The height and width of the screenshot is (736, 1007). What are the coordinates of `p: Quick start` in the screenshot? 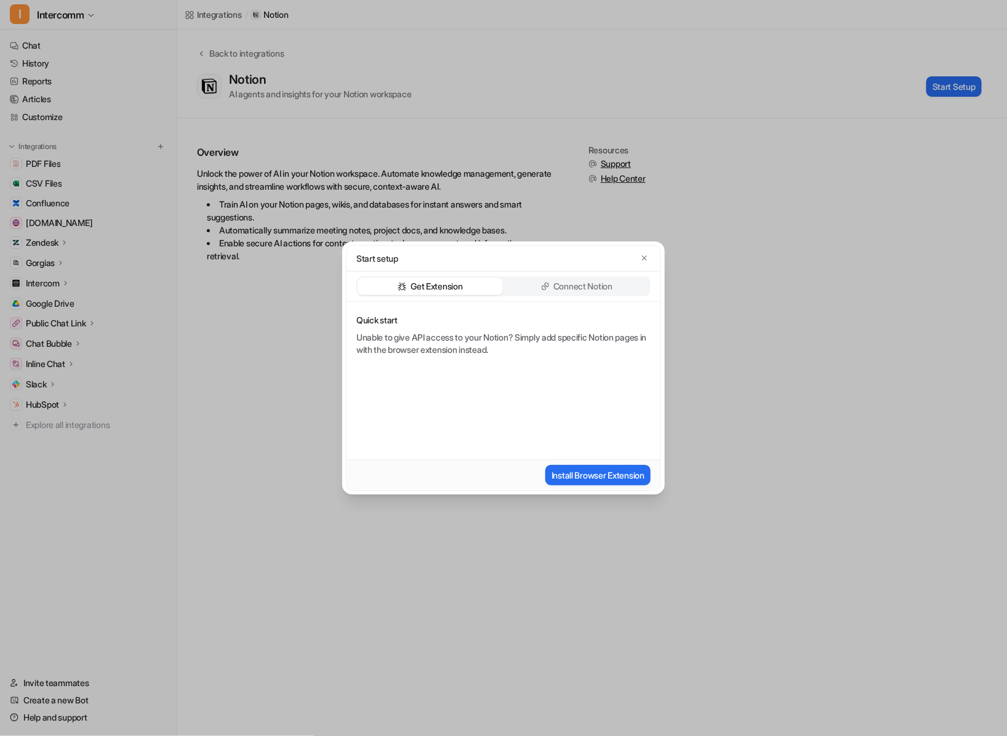 It's located at (502, 320).